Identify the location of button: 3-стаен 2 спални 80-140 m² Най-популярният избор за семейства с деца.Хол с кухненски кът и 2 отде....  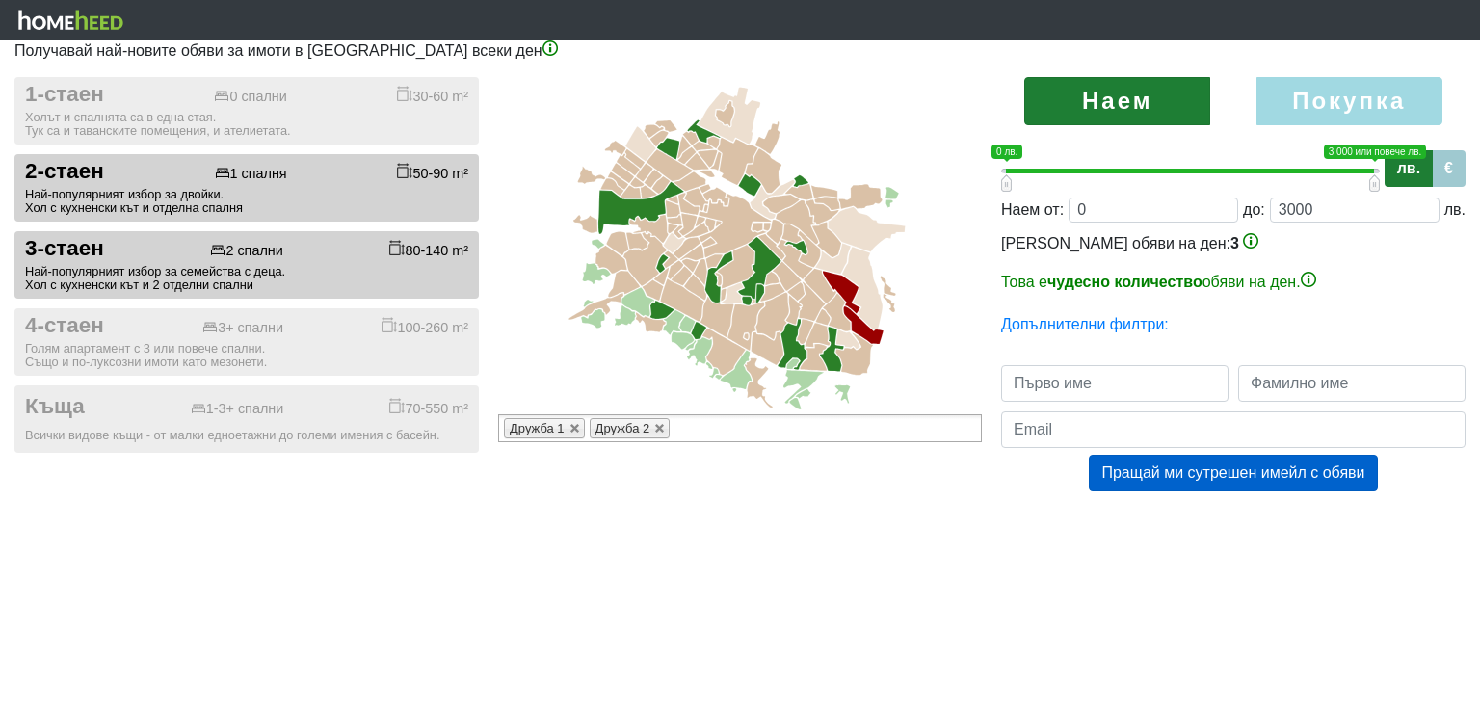
(247, 265).